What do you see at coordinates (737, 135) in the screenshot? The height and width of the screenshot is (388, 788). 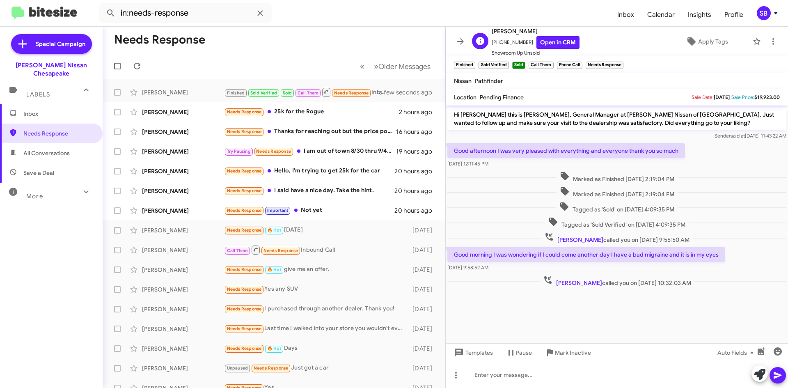 I see `span: said at` at bounding box center [737, 135].